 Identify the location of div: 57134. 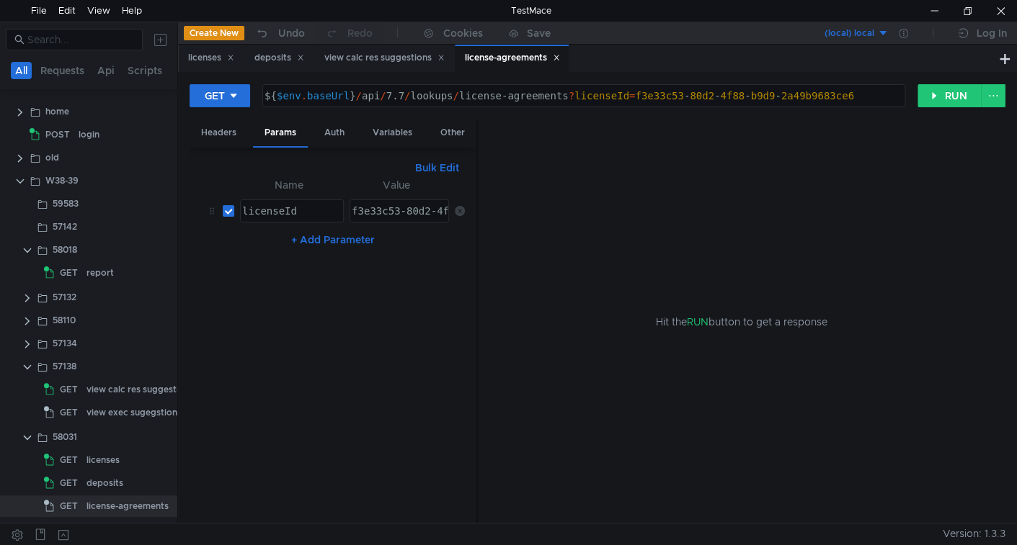
(65, 344).